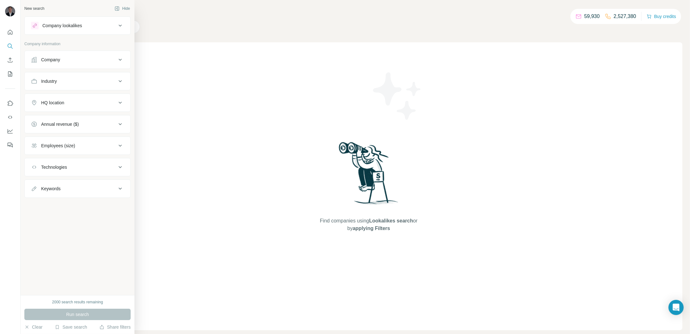 Image resolution: width=690 pixels, height=334 pixels. I want to click on button: Search, so click(10, 46).